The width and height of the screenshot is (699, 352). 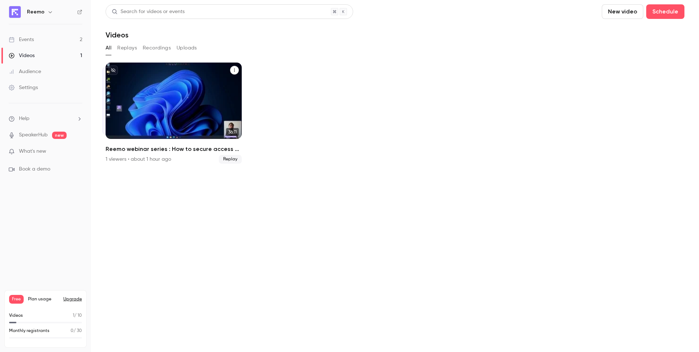 I want to click on ul: Videos, so click(x=395, y=113).